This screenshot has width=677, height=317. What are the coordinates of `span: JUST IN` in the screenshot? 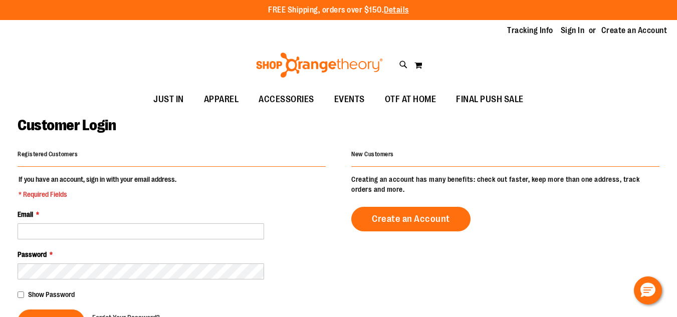 It's located at (168, 99).